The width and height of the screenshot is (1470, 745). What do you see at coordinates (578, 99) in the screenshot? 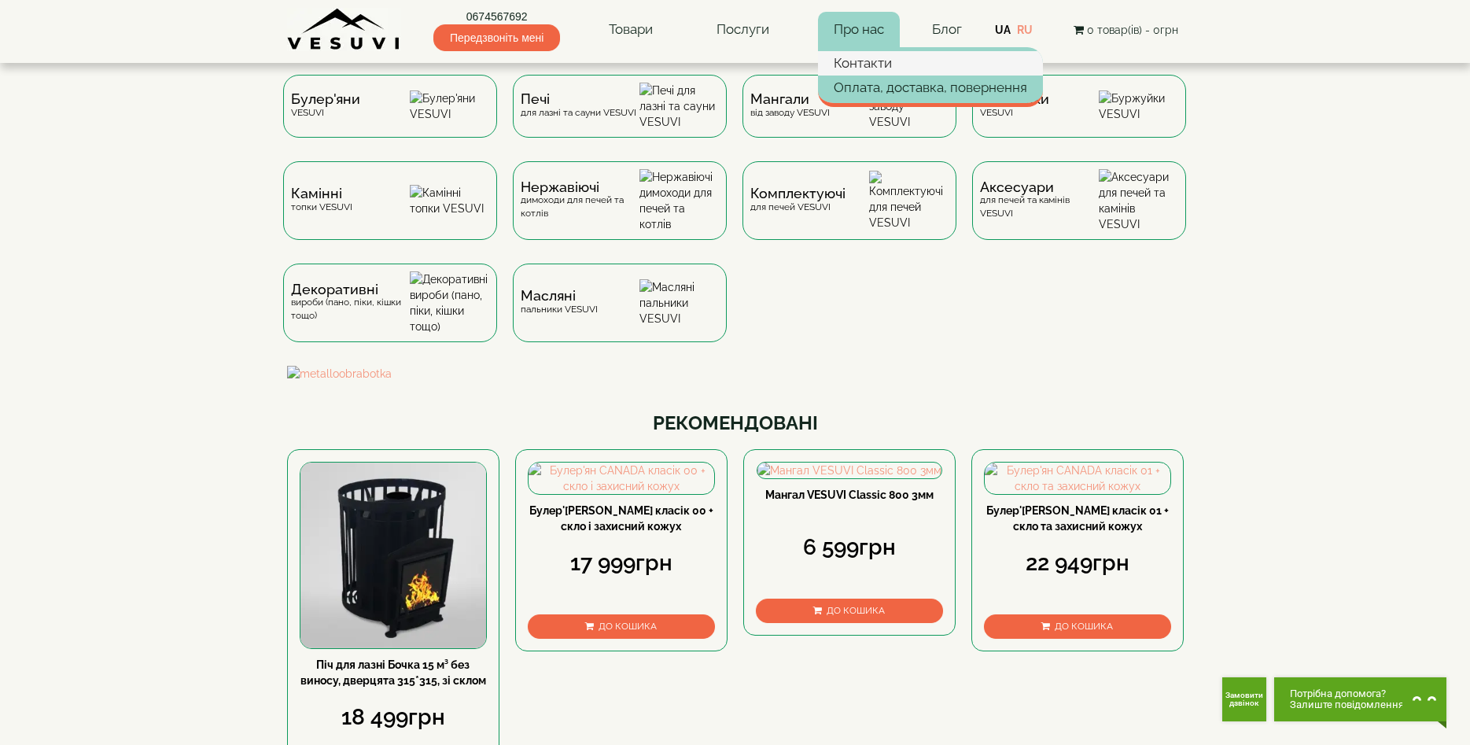
I see `span: Печі` at bounding box center [578, 99].